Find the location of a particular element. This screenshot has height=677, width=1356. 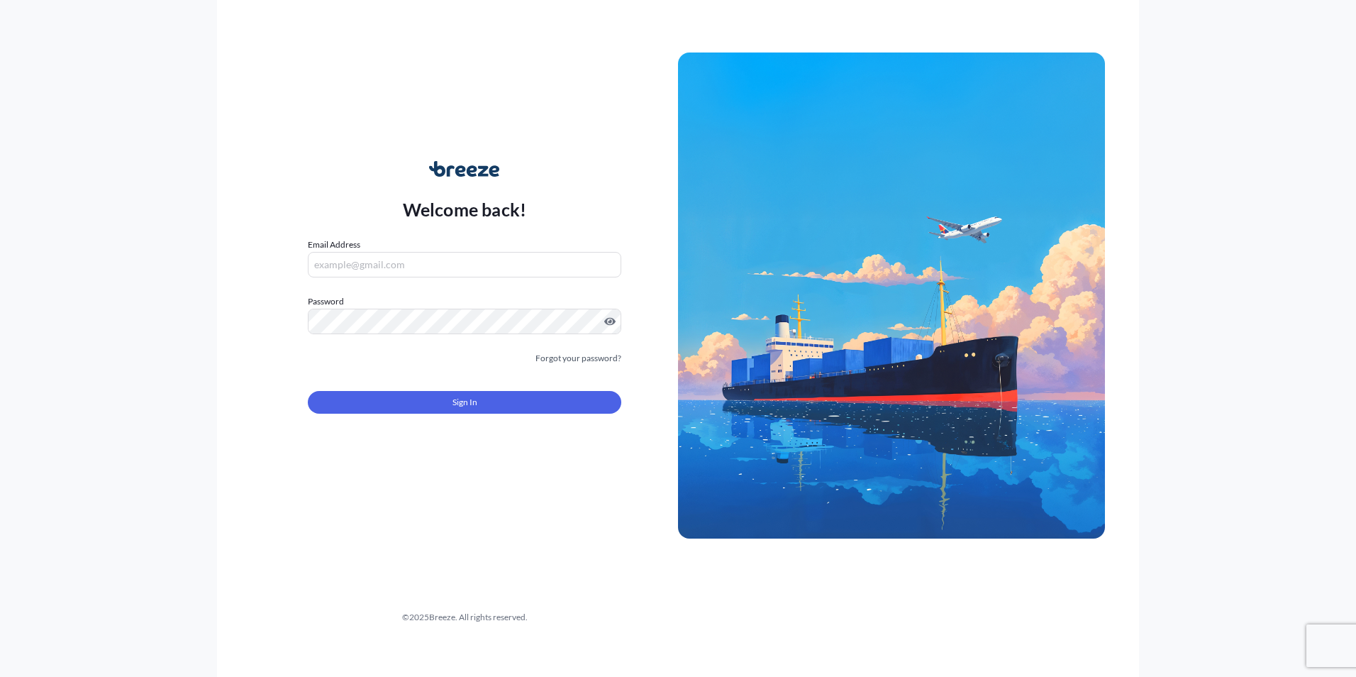

div: © 2025 Breeze. All rights reserved. is located at coordinates (465, 617).